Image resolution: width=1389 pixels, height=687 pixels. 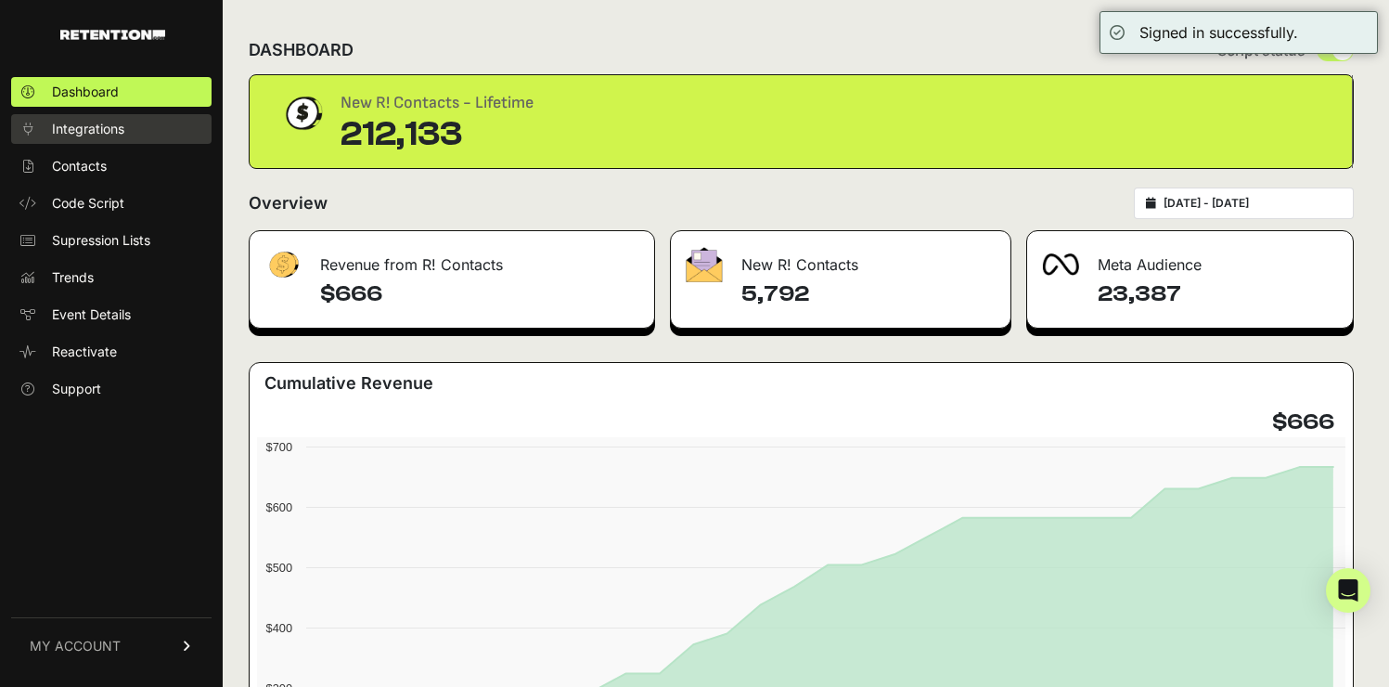 I want to click on a: Supression Lists, so click(x=111, y=240).